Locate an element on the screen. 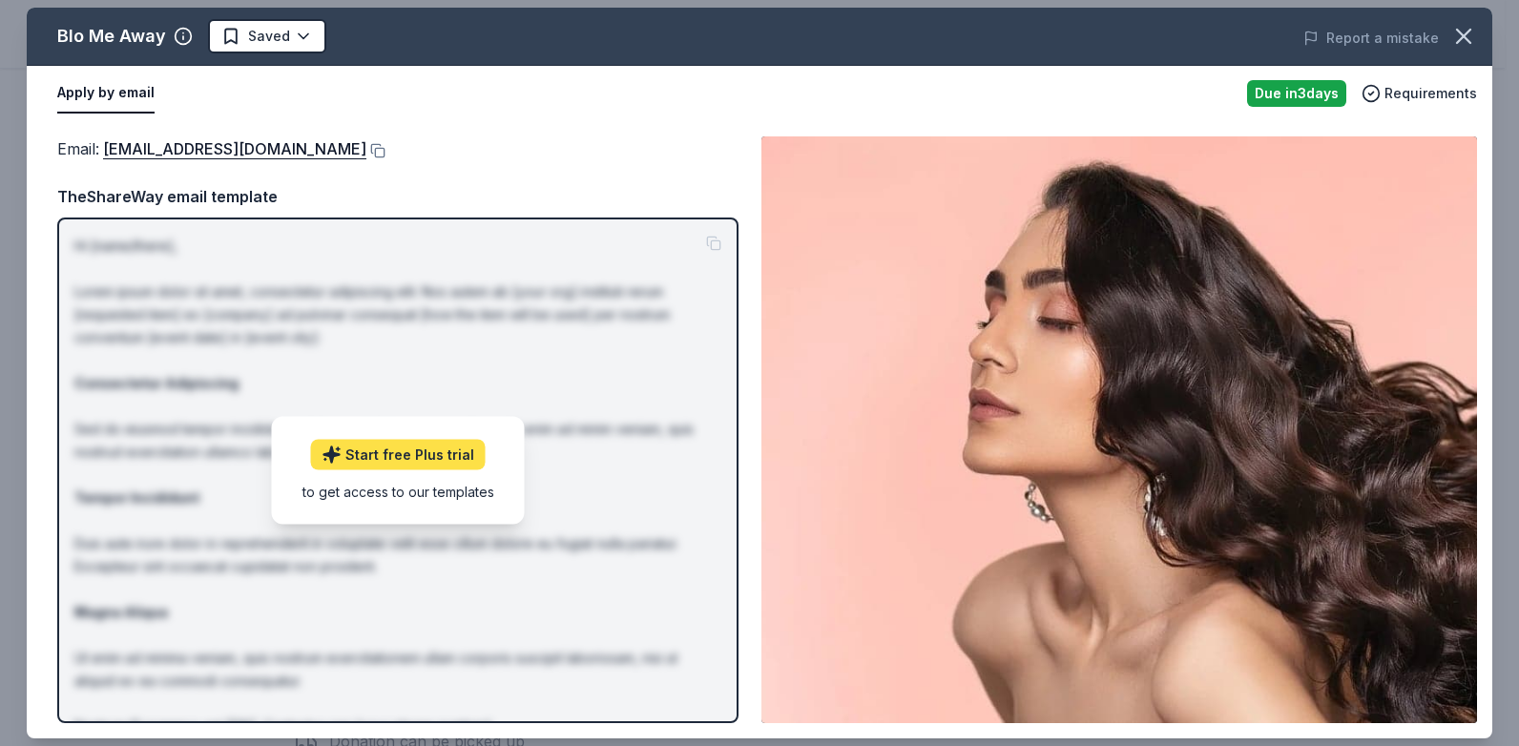 This screenshot has width=1519, height=746. div: Due in 3 days is located at coordinates (1296, 93).